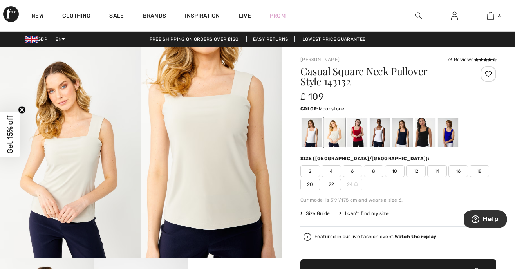 The image size is (515, 269). What do you see at coordinates (395, 171) in the screenshot?
I see `span: 10` at bounding box center [395, 171].